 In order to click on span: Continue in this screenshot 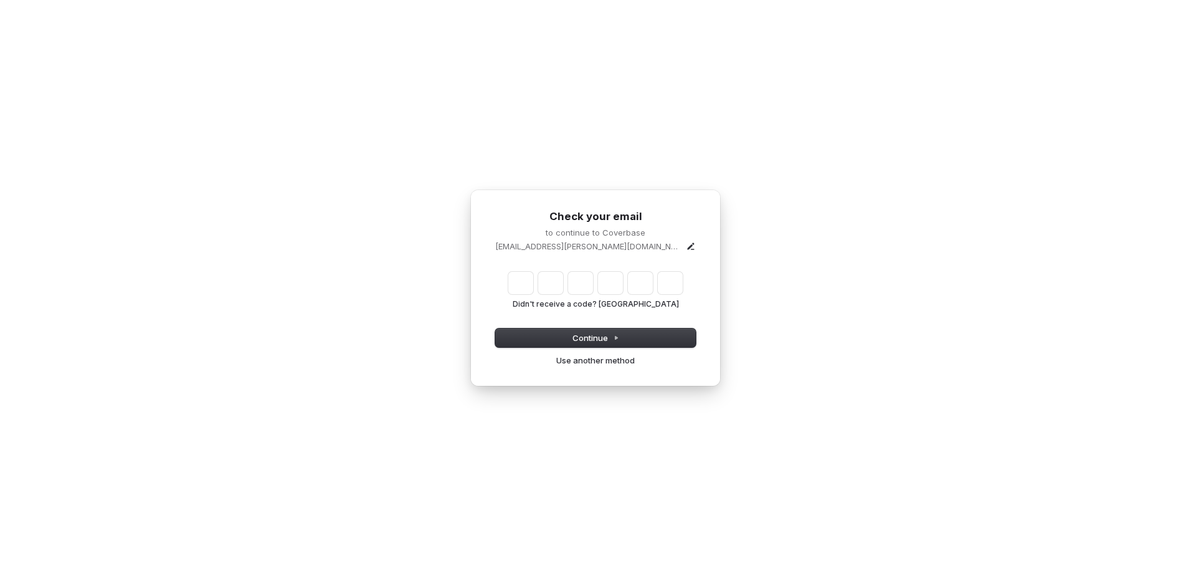, I will do `click(596, 338)`.